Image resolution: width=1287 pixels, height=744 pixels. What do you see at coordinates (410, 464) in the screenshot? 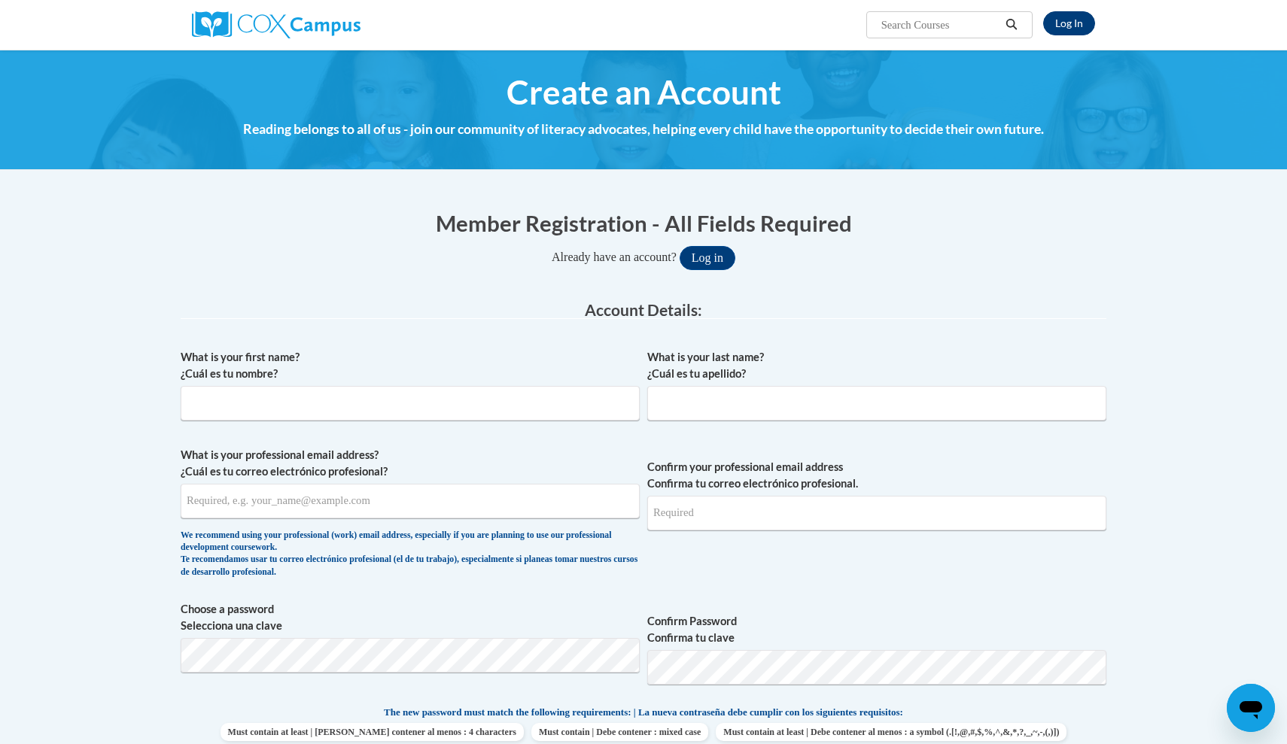
I see `label: What is your professional email address? ¿Cuál es tu correo electrónico profesional?` at bounding box center [410, 464].